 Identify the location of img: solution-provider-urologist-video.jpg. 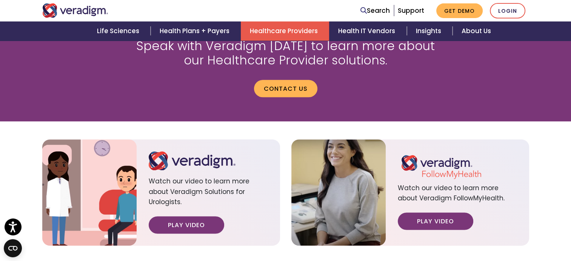
(89, 193).